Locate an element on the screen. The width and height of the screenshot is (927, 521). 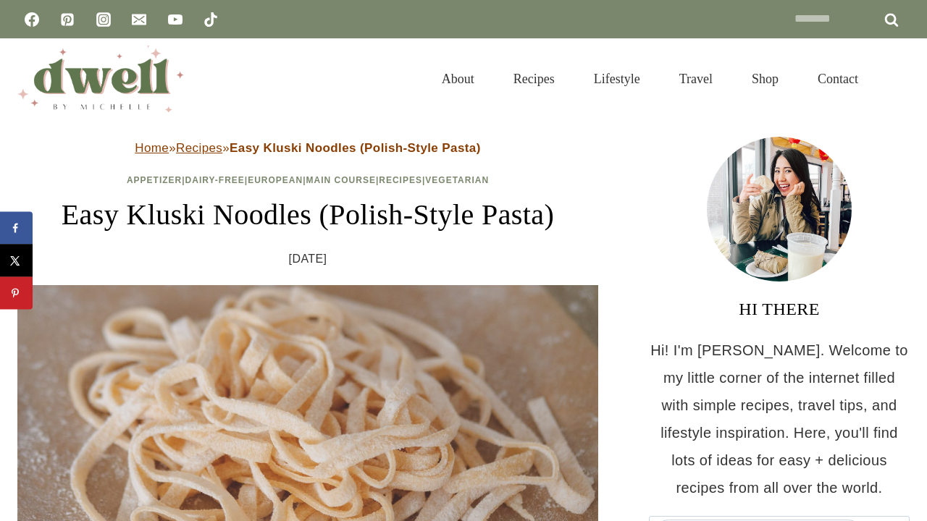
a: Travel is located at coordinates (696, 79).